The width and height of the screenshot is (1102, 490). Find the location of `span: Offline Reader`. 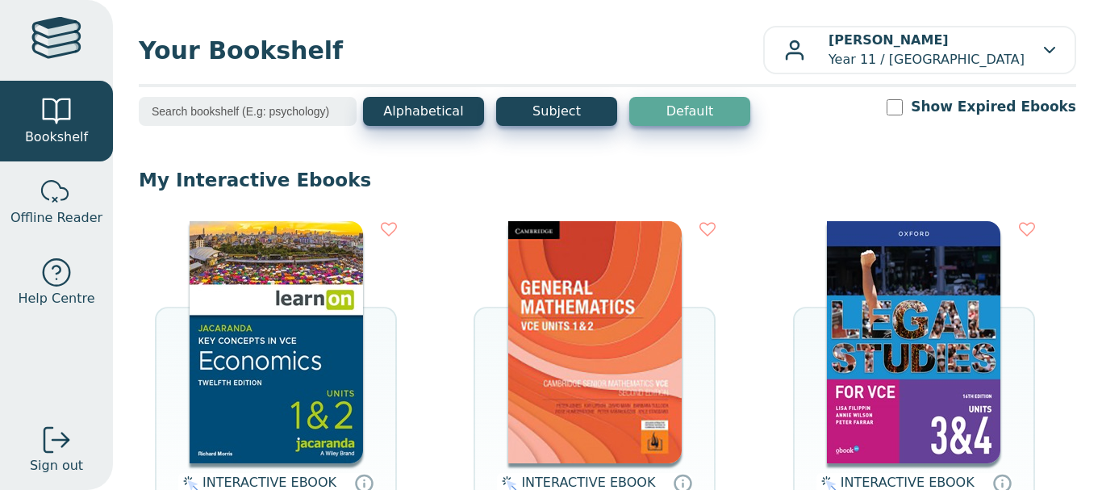

span: Offline Reader is located at coordinates (56, 218).